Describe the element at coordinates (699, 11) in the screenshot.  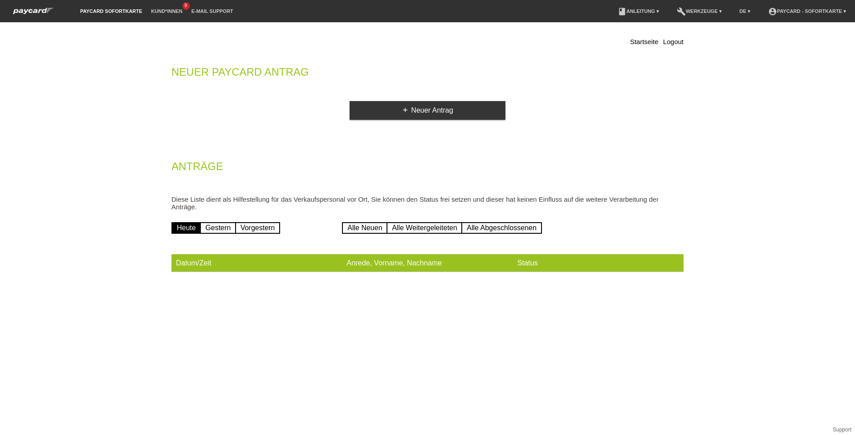
I see `a: buildWerkzeuge ▾` at that location.